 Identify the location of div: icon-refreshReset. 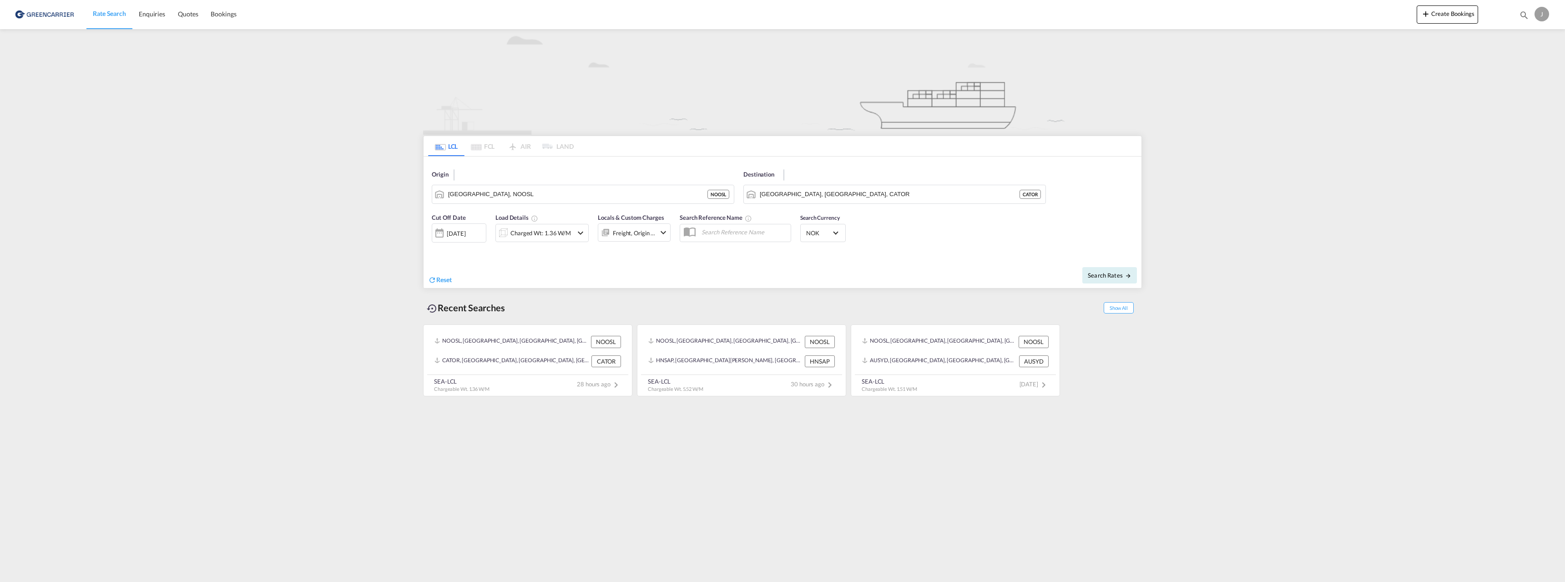
(440, 280).